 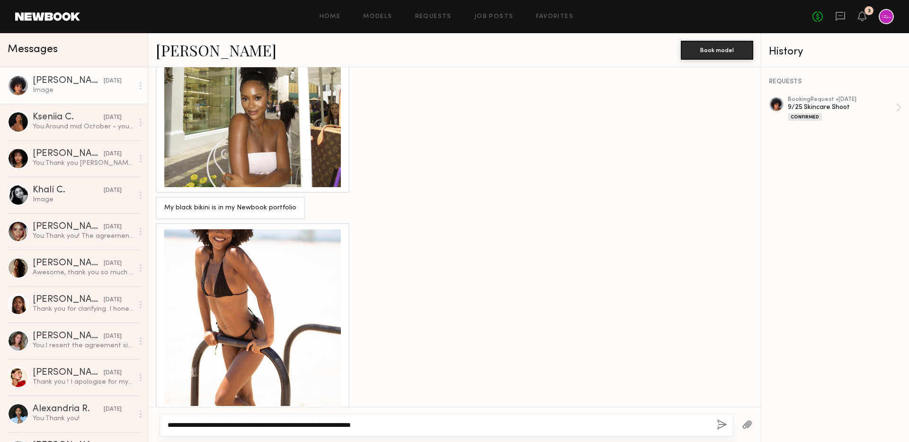 I want to click on div: History, so click(x=835, y=52).